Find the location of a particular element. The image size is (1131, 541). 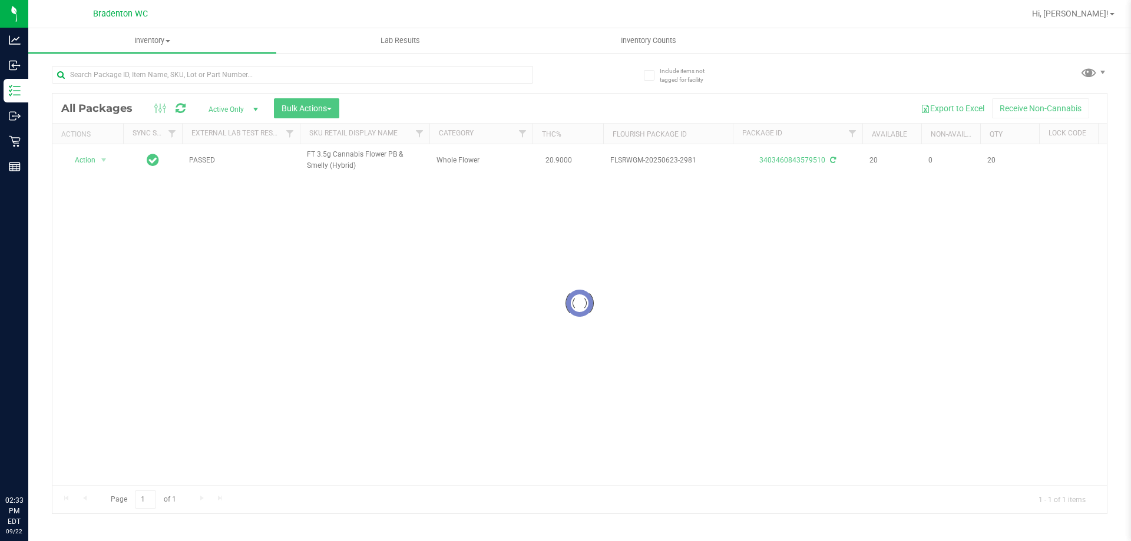

span: Include items not tagged for facility is located at coordinates (689, 75).